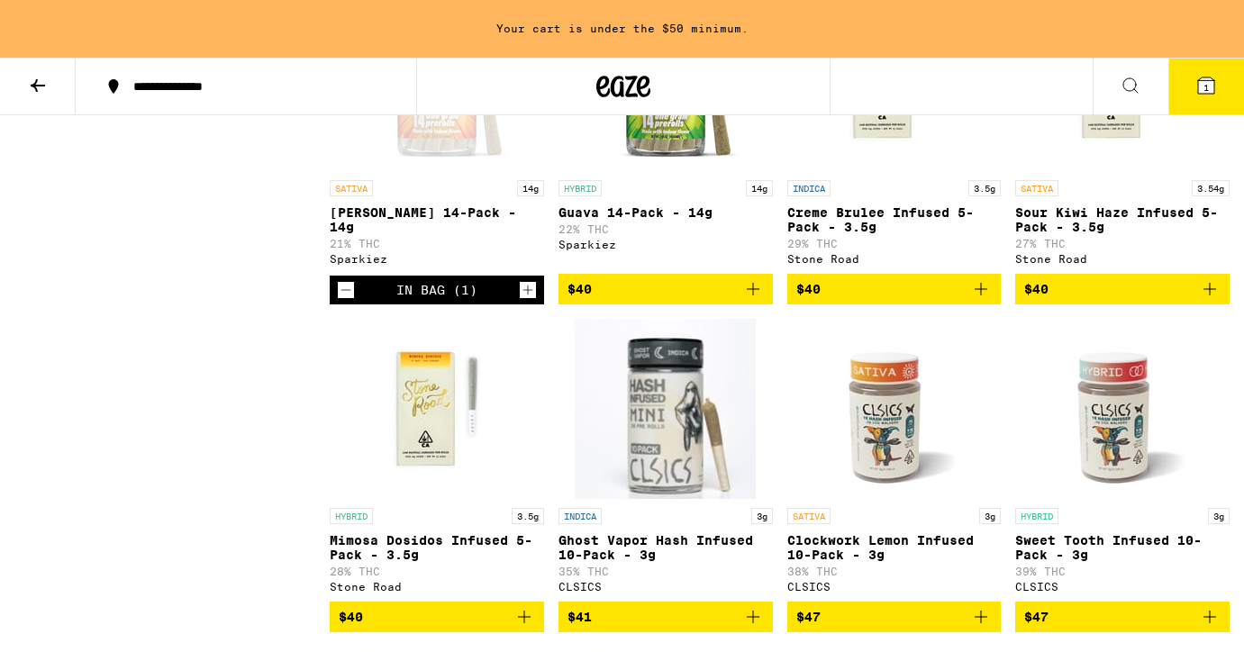  Describe the element at coordinates (437, 409) in the screenshot. I see `img: Stone Road - Mimosa Dosidos Infused 5-Pack - 3.5g` at that location.